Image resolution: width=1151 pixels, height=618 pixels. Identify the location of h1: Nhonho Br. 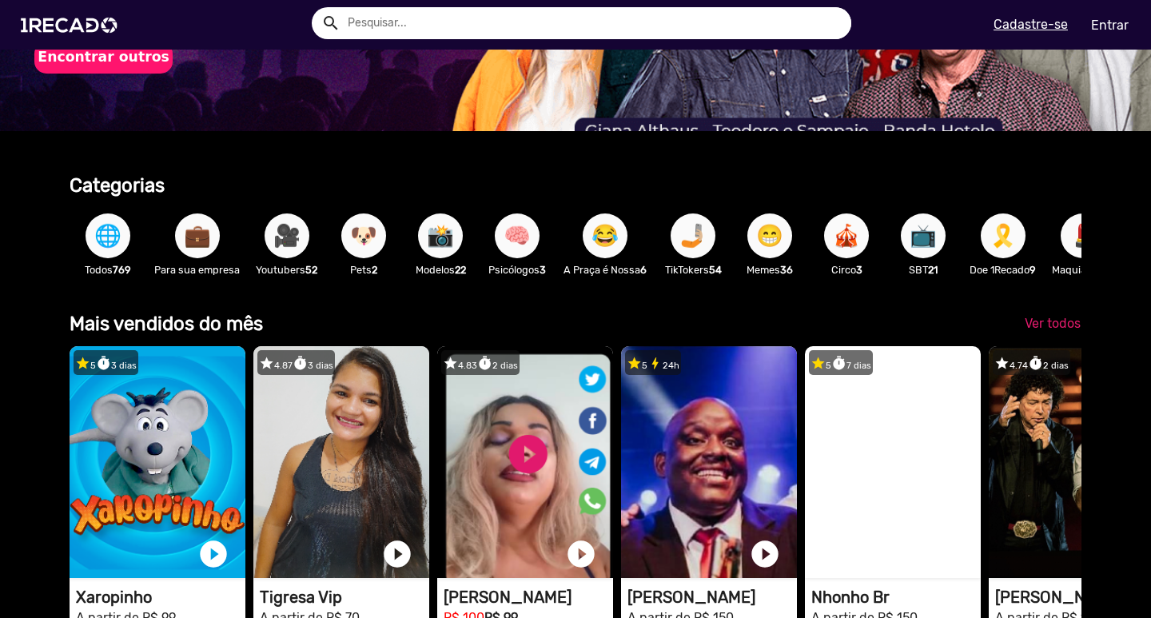
(896, 597).